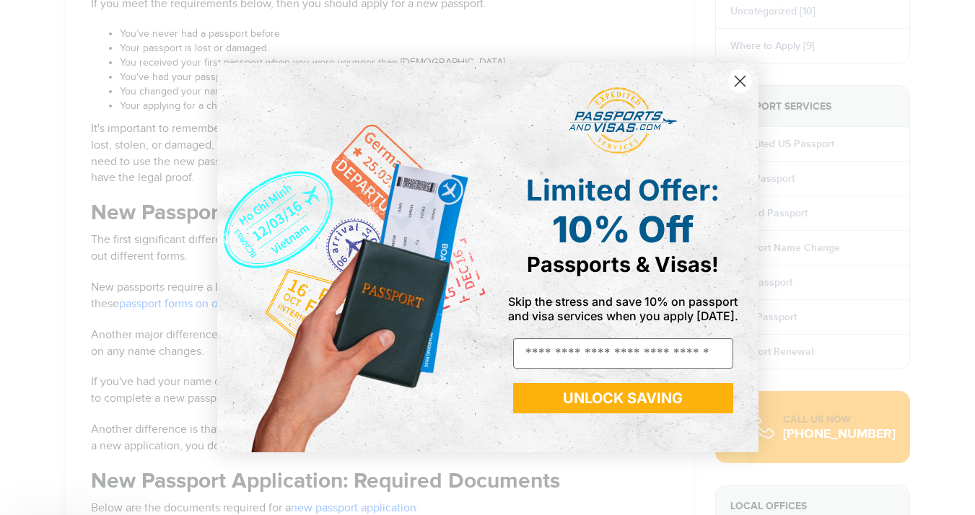 The height and width of the screenshot is (515, 975). Describe the element at coordinates (352, 258) in the screenshot. I see `img: de9cda0d-0715-46ca-9a25-073762a91ba7.png` at that location.